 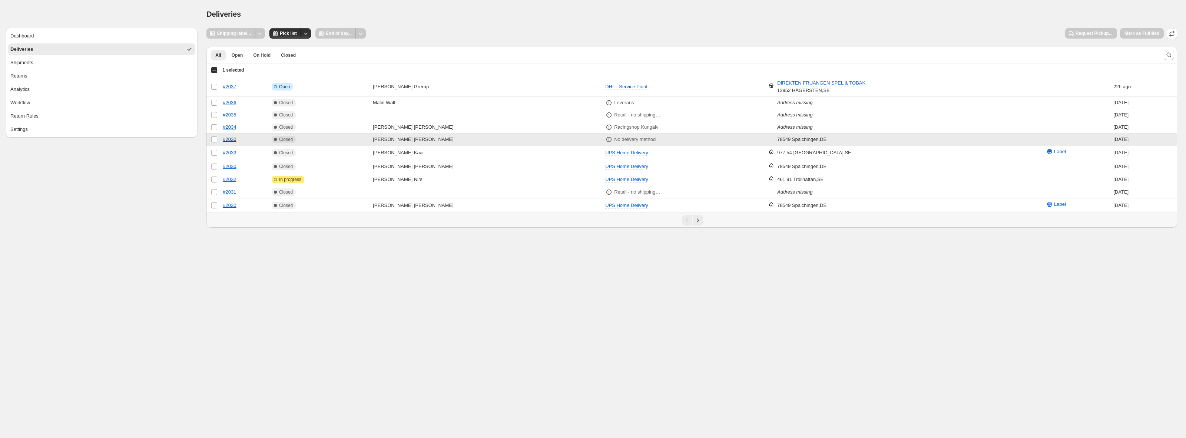 I want to click on button: Other actions, so click(x=306, y=33).